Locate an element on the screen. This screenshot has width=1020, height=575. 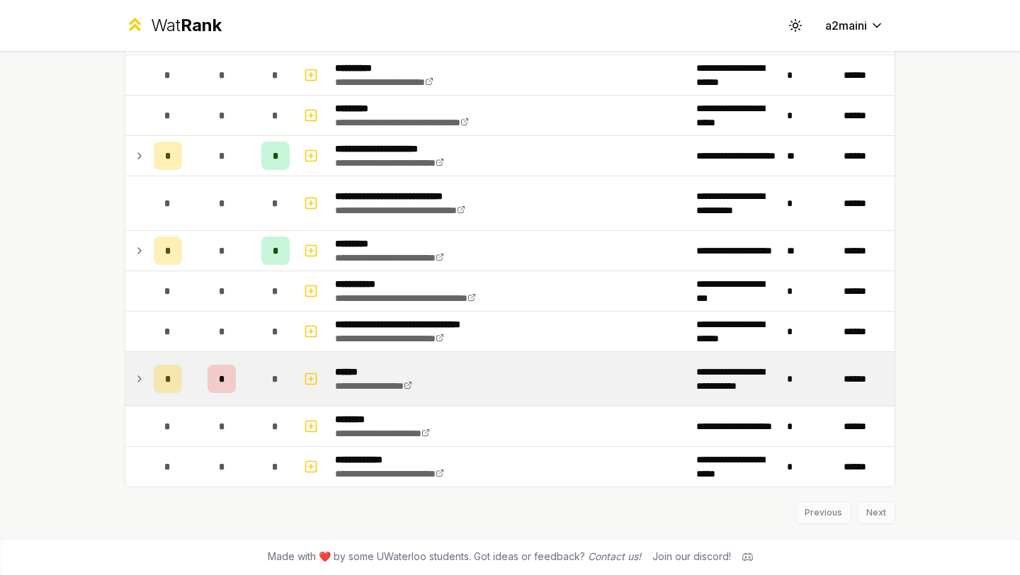
div: Wat is located at coordinates (186, 26).